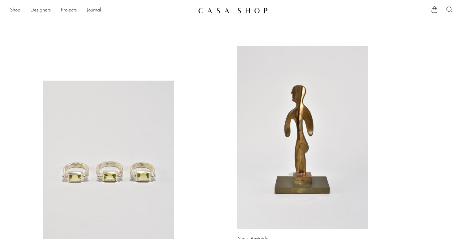  I want to click on a: Shop, so click(15, 11).